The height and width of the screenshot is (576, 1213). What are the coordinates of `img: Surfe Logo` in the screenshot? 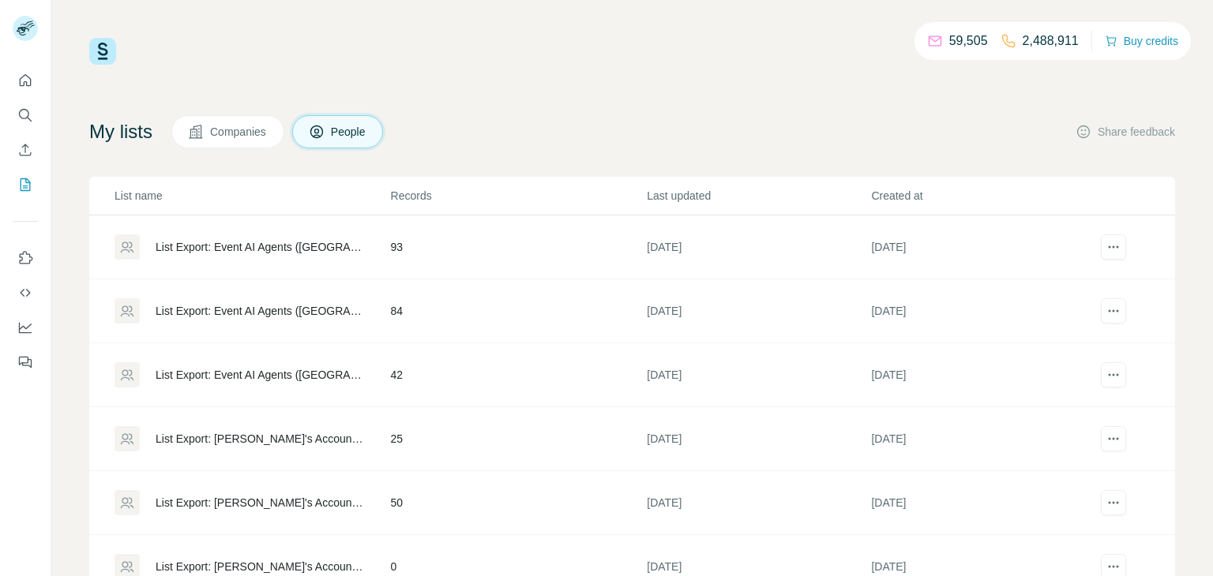 It's located at (103, 51).